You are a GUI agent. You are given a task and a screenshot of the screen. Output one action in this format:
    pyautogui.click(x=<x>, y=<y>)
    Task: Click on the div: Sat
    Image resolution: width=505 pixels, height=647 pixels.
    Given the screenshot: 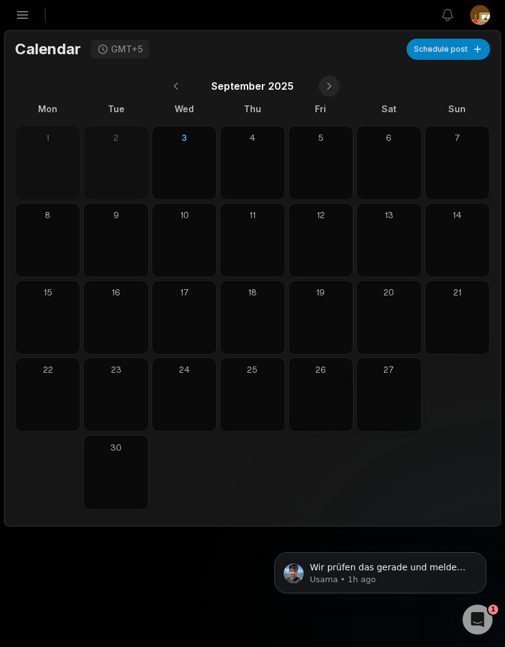 What is the action you would take?
    pyautogui.click(x=388, y=108)
    